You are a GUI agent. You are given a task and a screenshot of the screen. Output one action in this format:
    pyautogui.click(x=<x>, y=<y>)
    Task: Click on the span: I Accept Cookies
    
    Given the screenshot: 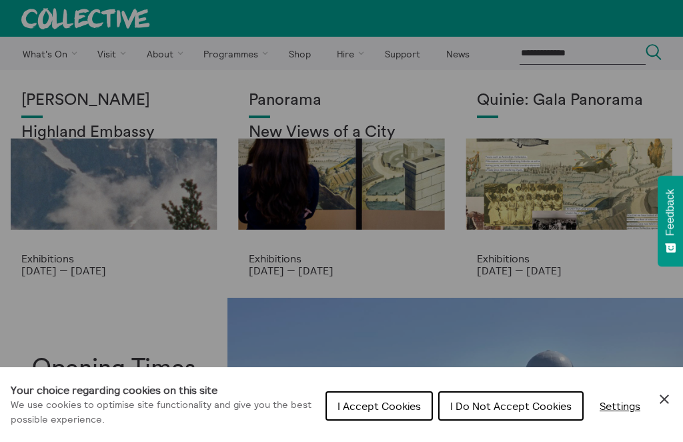 What is the action you would take?
    pyautogui.click(x=379, y=406)
    